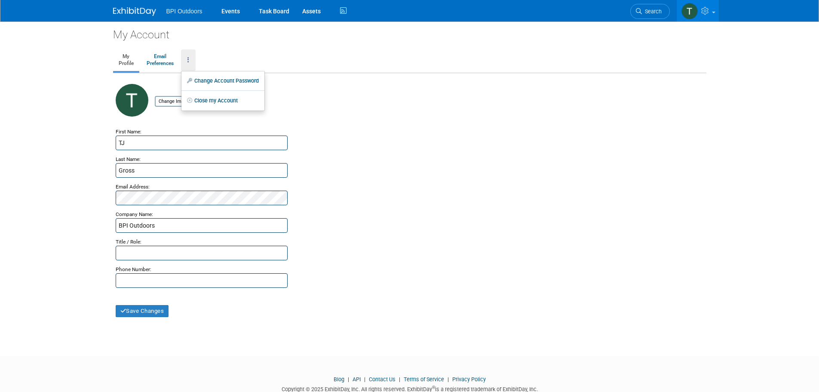  Describe the element at coordinates (223, 81) in the screenshot. I see `a: Change Account Password` at that location.